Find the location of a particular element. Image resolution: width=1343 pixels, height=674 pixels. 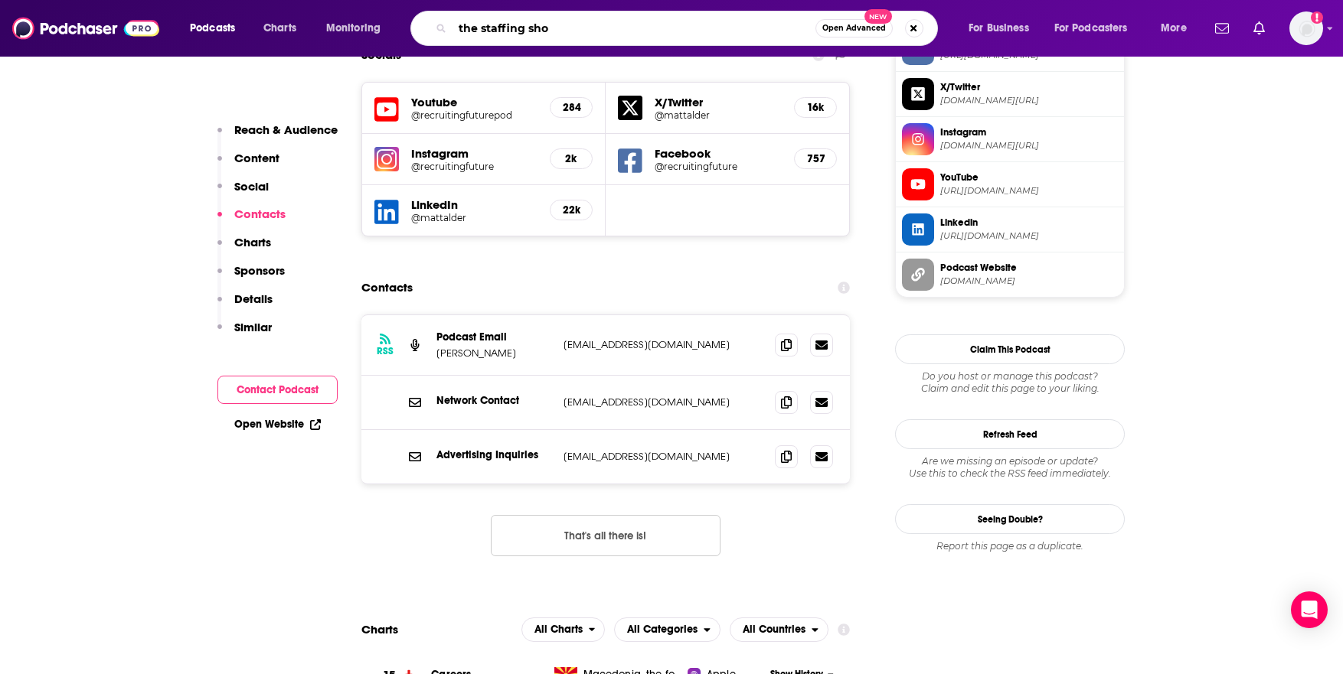

img: iconImage is located at coordinates (387, 159).